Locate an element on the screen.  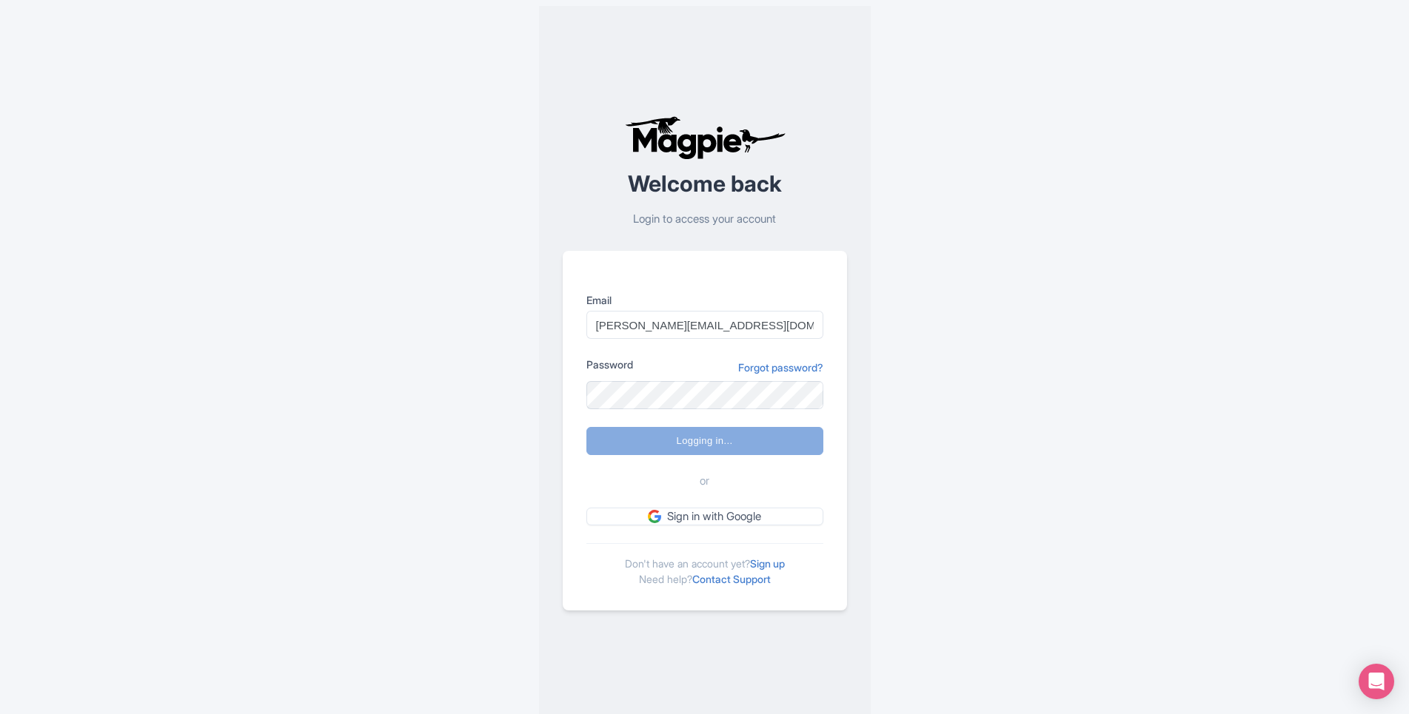
h2: Welcome back is located at coordinates (705, 184).